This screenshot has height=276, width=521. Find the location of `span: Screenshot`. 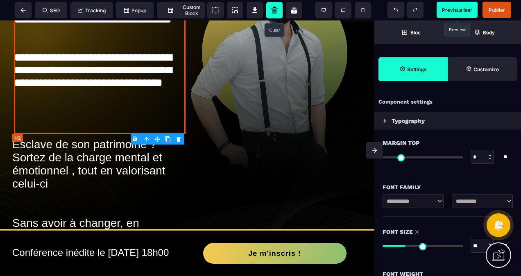

span: Screenshot is located at coordinates (235, 10).